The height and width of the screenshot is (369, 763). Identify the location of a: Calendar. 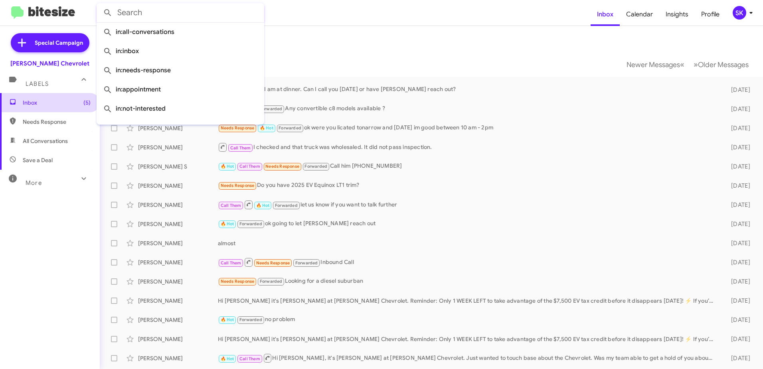
(639, 14).